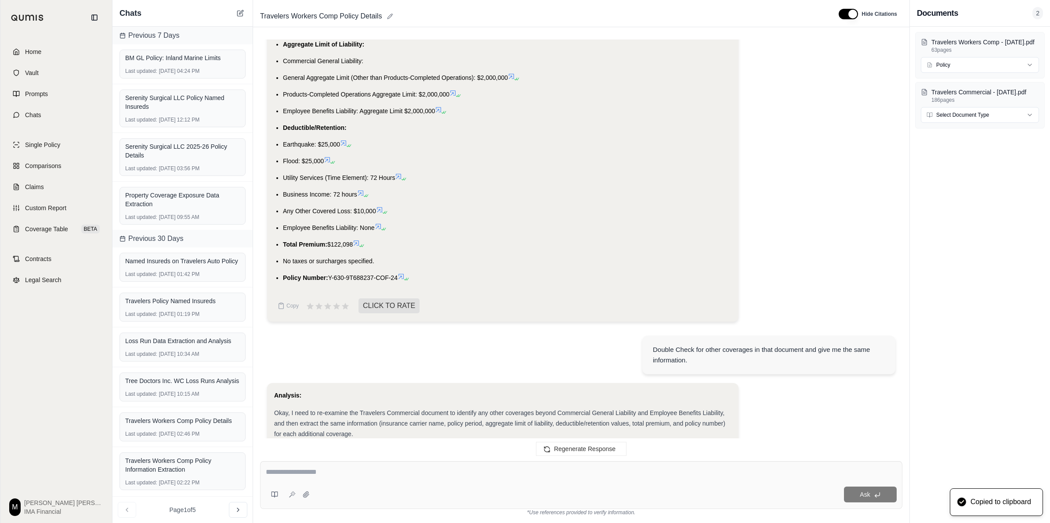 This screenshot has height=523, width=1050. I want to click on span: No taxes or surcharges specified., so click(328, 261).